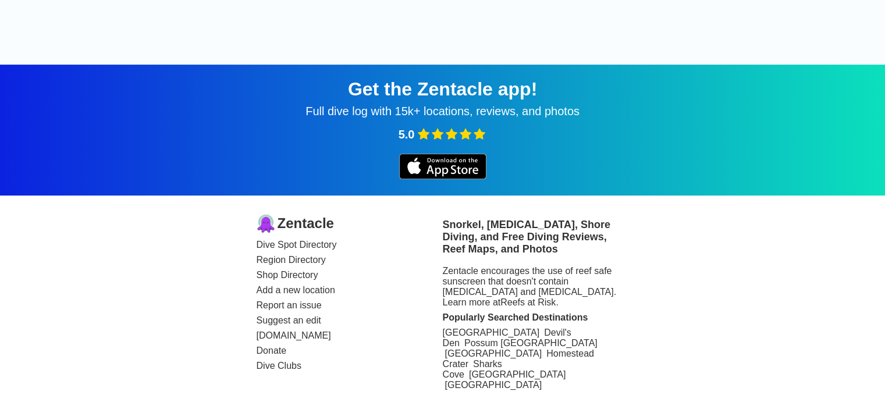 The height and width of the screenshot is (409, 885). I want to click on div: Get the Zentacle app!, so click(442, 89).